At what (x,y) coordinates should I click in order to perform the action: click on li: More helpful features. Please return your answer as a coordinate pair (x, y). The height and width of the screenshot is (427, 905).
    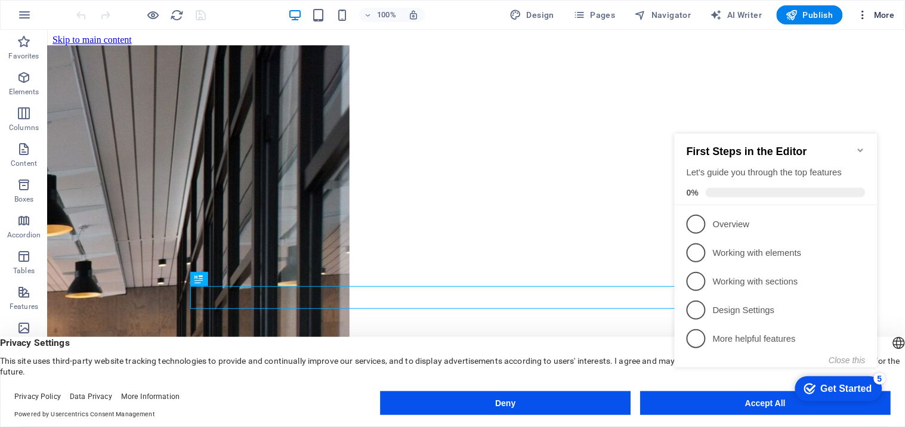
    Looking at the image, I should click on (106, 222).